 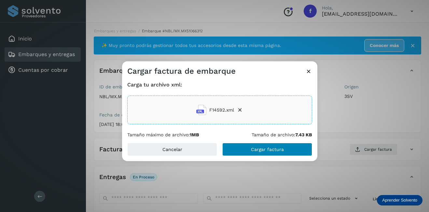 What do you see at coordinates (181, 71) in the screenshot?
I see `h3: Cargar factura de embarque` at bounding box center [181, 71].